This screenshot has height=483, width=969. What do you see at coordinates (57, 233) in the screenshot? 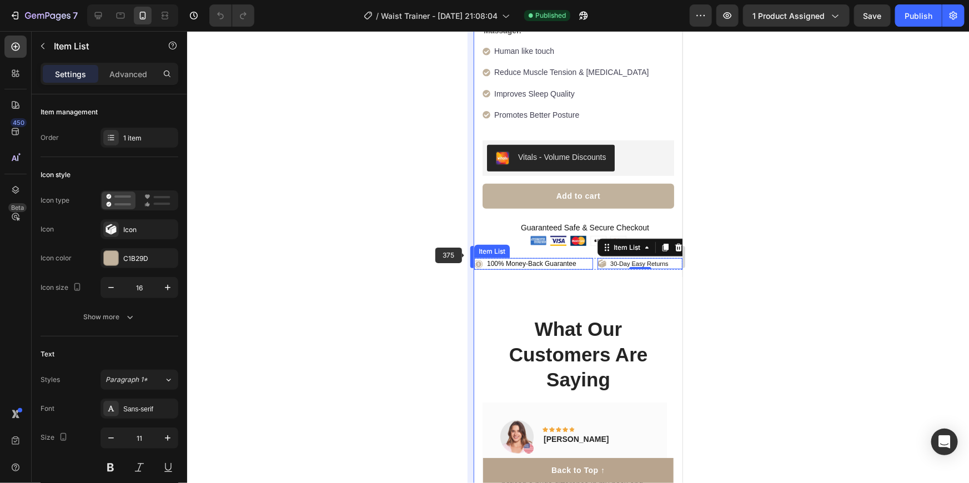
I see `p: 100% Money-Back Guarantee` at bounding box center [57, 233].